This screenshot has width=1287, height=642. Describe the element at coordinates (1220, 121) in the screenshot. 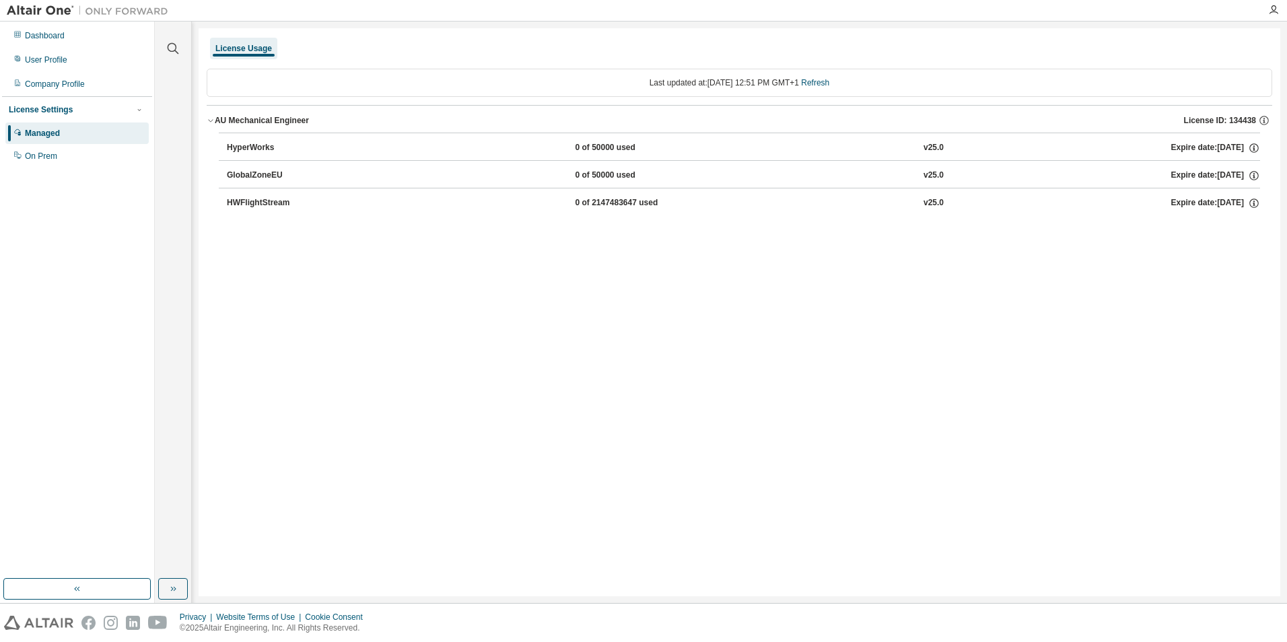

I see `span: License ID: 134438` at that location.